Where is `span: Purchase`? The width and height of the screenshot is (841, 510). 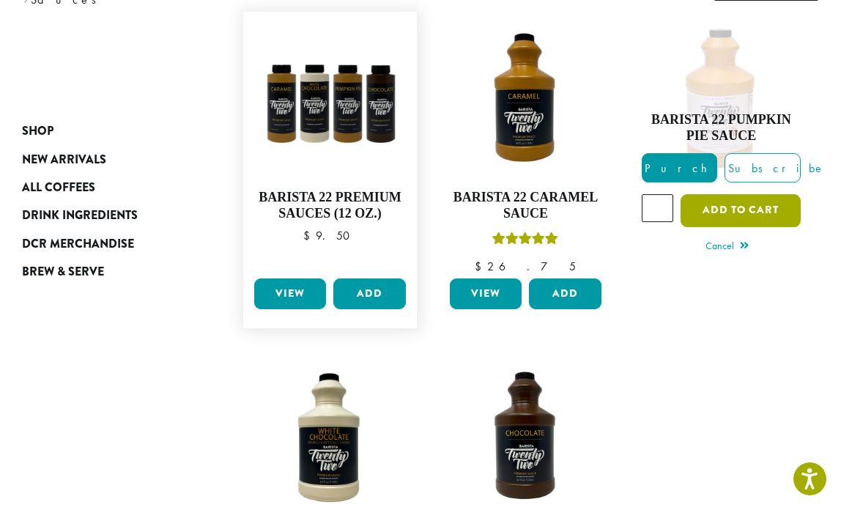
span: Purchase is located at coordinates (704, 168).